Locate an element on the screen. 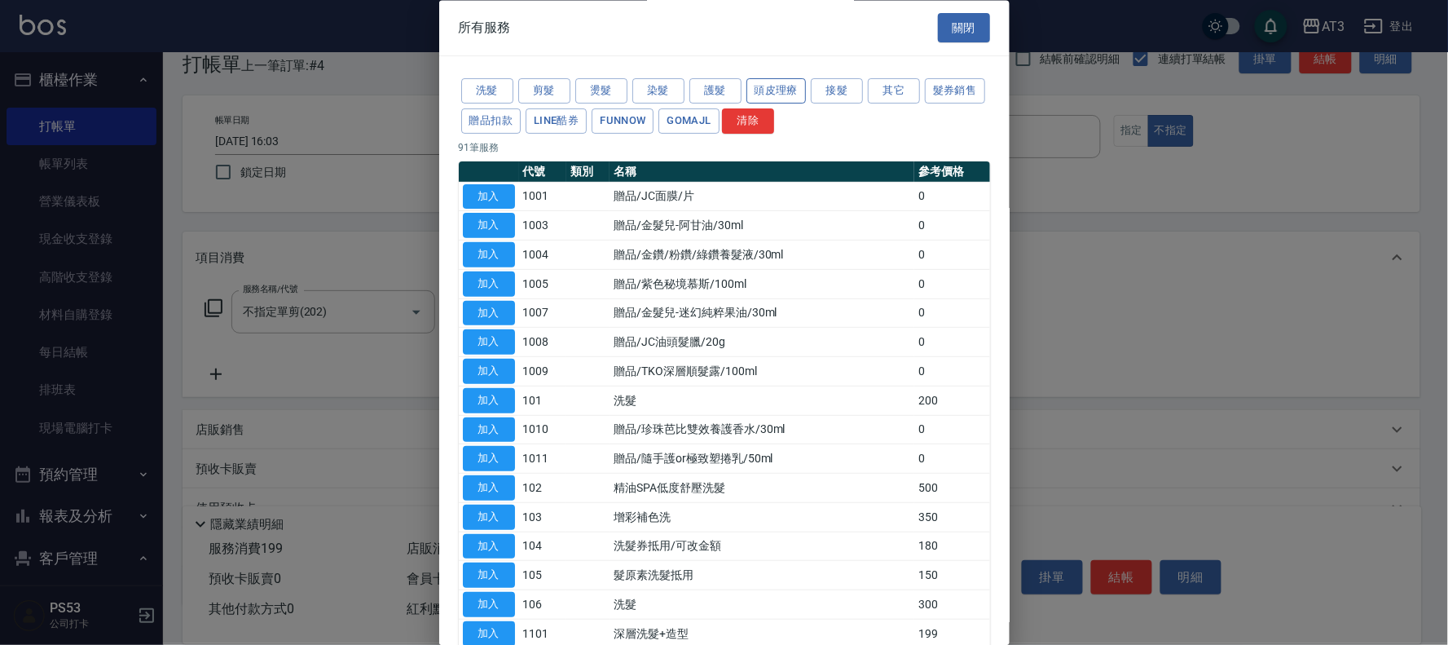  td: 贈品/金鑽/粉鑽/綠鑽養髮液/30ml is located at coordinates (762, 255).